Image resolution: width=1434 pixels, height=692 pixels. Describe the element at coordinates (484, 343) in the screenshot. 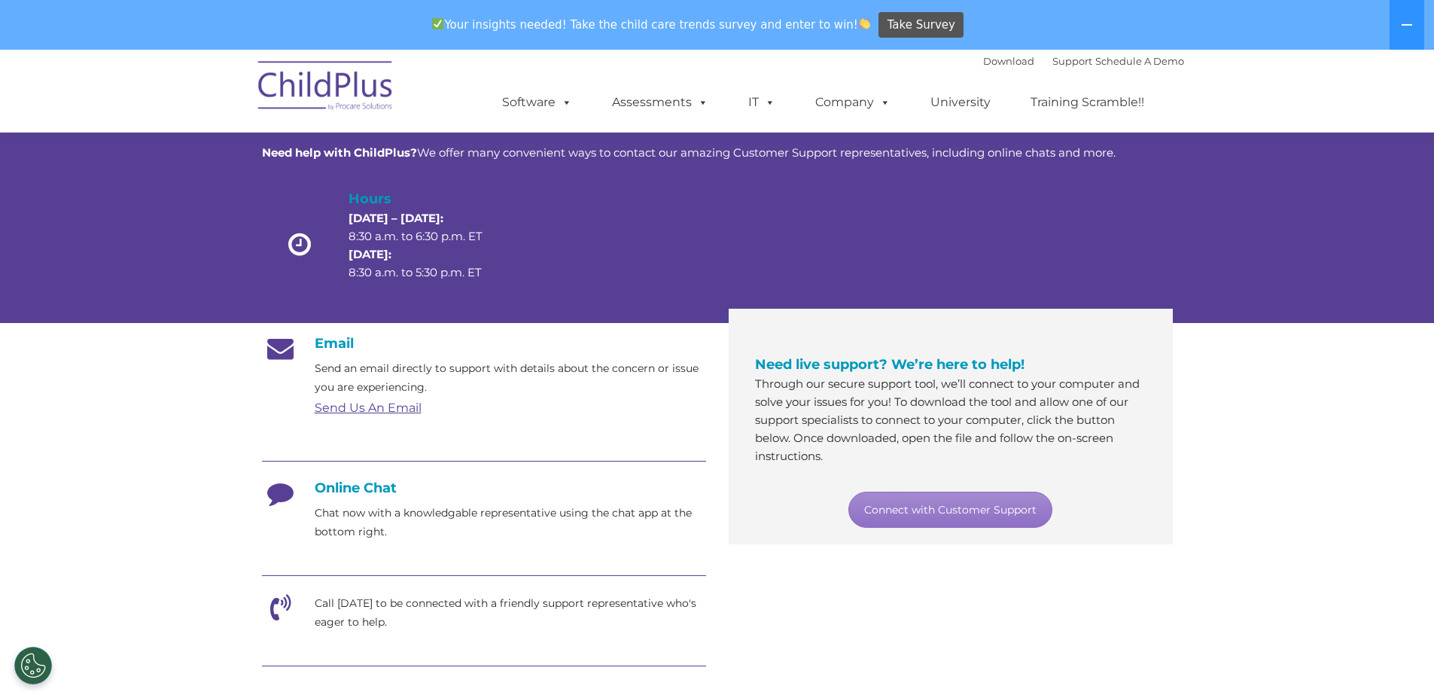

I see `h4: Email` at that location.